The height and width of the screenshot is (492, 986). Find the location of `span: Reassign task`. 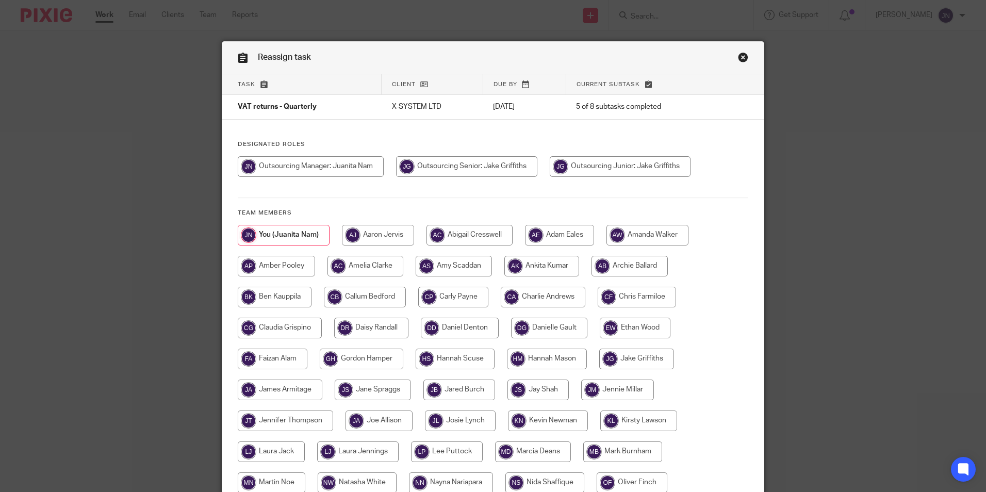

span: Reassign task is located at coordinates (284, 57).